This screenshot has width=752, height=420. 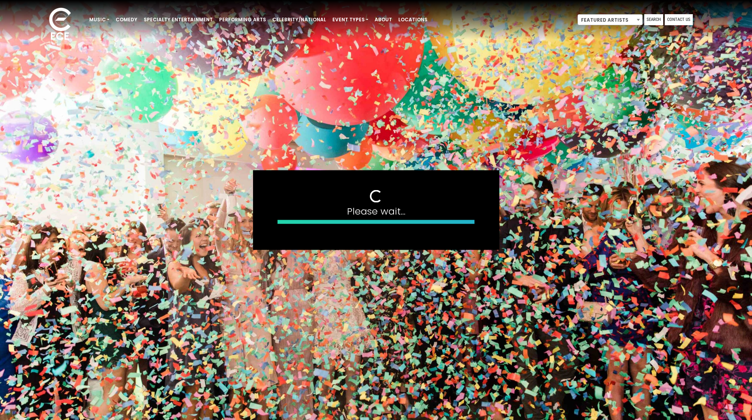 I want to click on a: Locations, so click(x=413, y=20).